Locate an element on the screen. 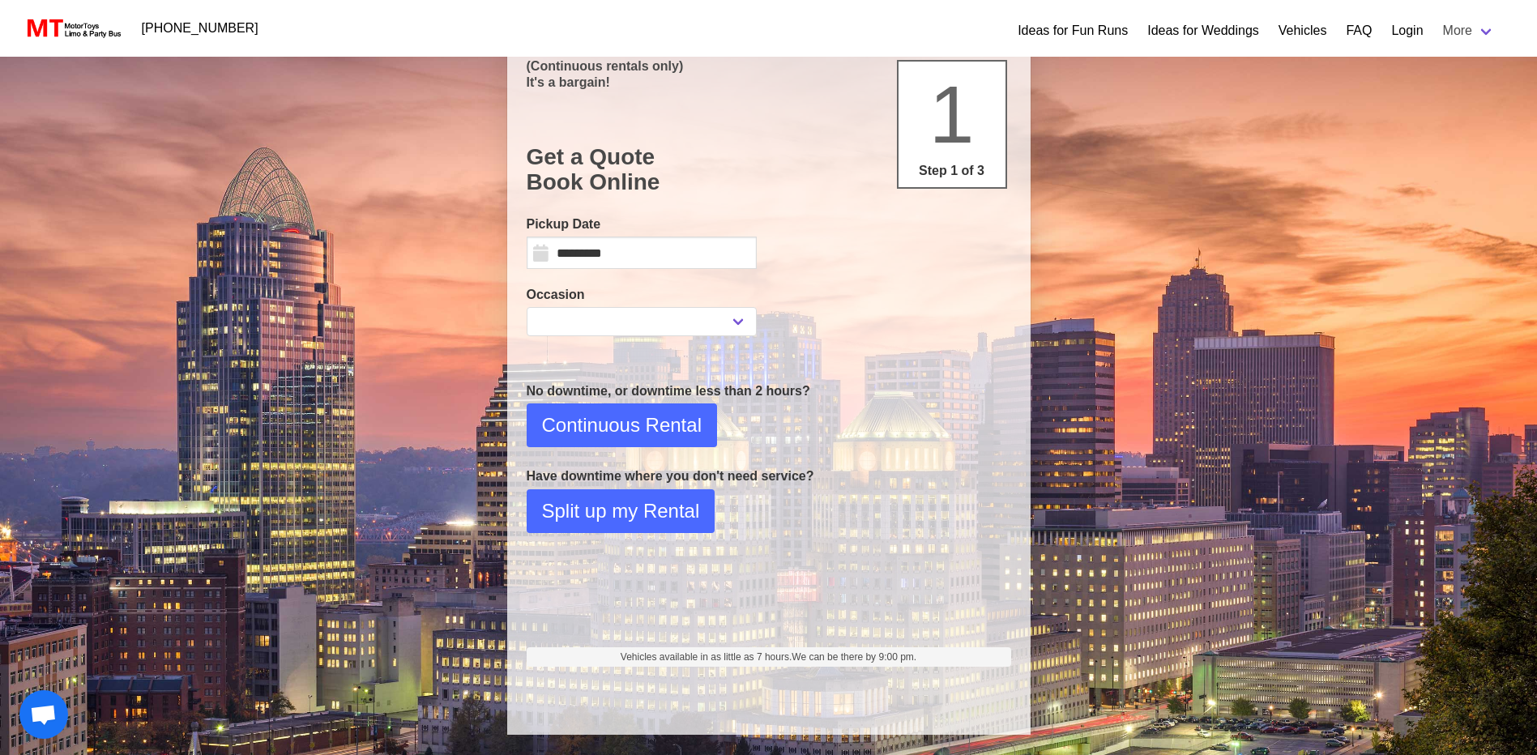 Image resolution: width=1537 pixels, height=755 pixels. label: Pickup Date is located at coordinates (642, 224).